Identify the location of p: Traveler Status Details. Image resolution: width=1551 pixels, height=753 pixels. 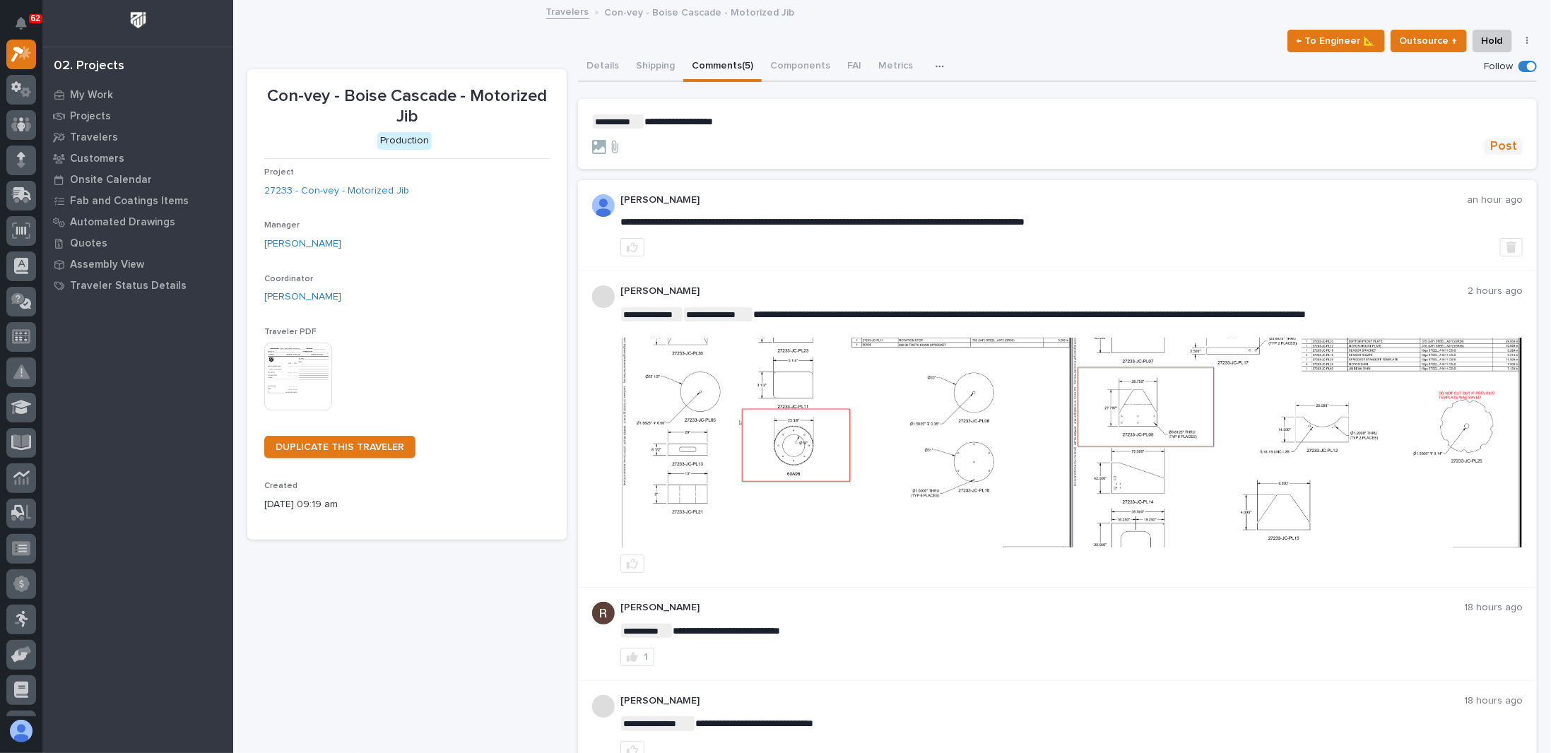
(128, 286).